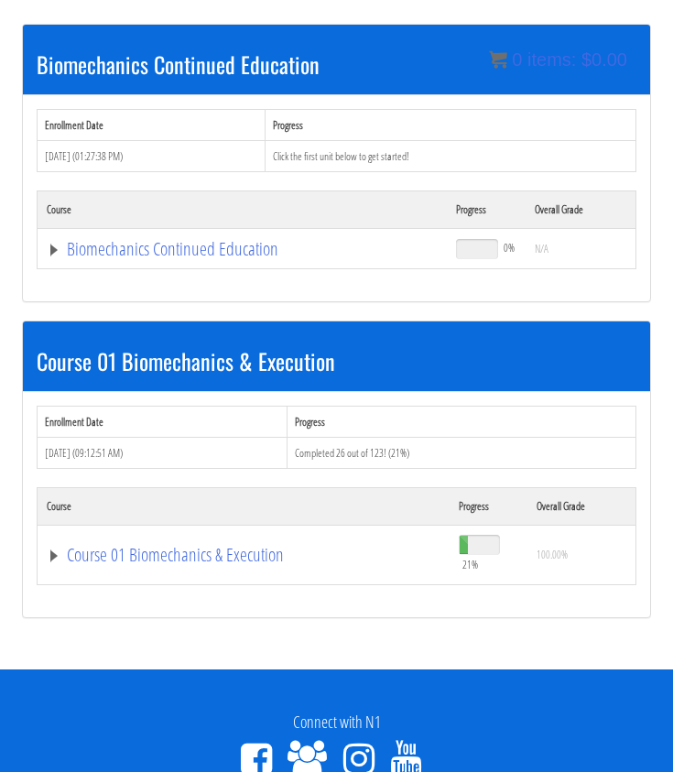  Describe the element at coordinates (462, 453) in the screenshot. I see `td: Completed 26 out of 123! (21%)` at that location.